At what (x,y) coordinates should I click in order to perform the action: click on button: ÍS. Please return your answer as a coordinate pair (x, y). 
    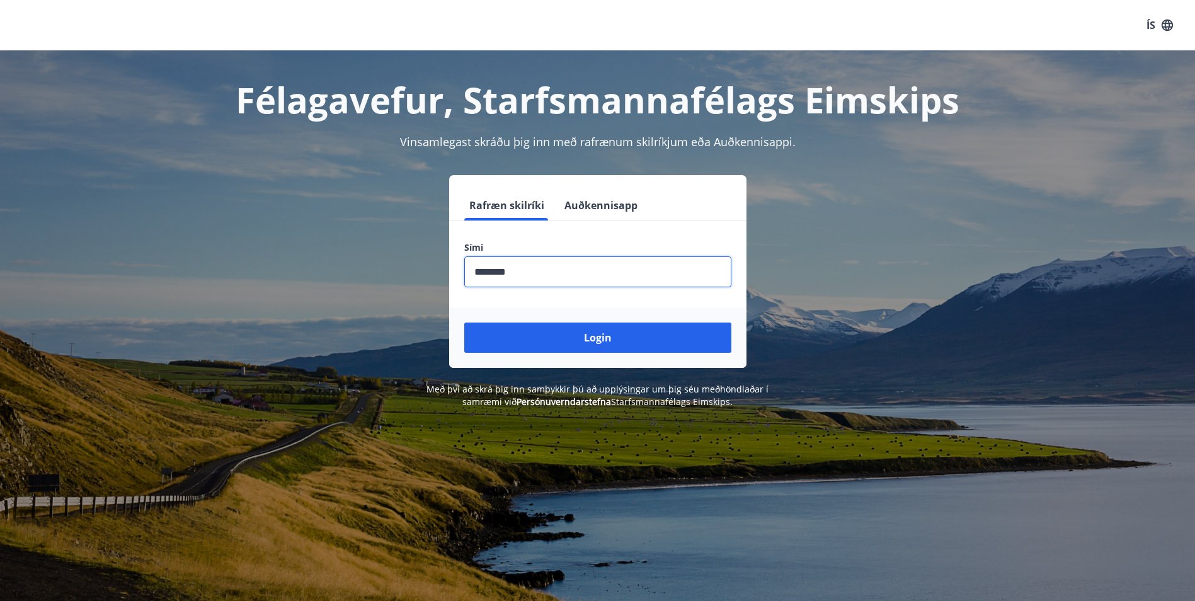
    Looking at the image, I should click on (1160, 25).